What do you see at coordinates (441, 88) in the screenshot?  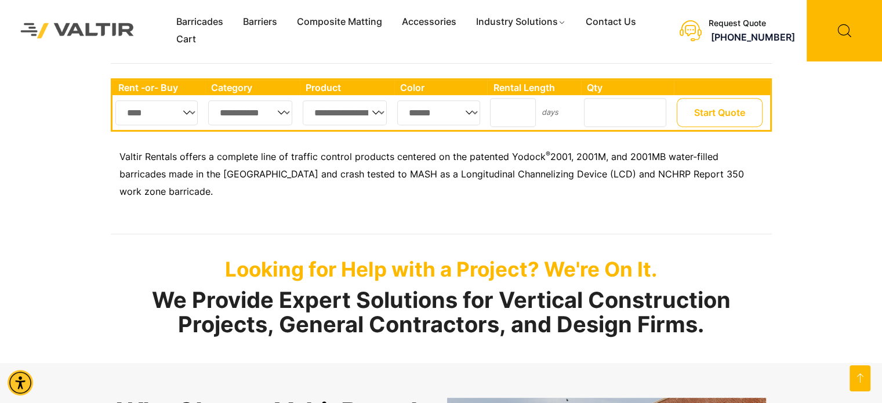 I see `th: Color` at bounding box center [441, 88].